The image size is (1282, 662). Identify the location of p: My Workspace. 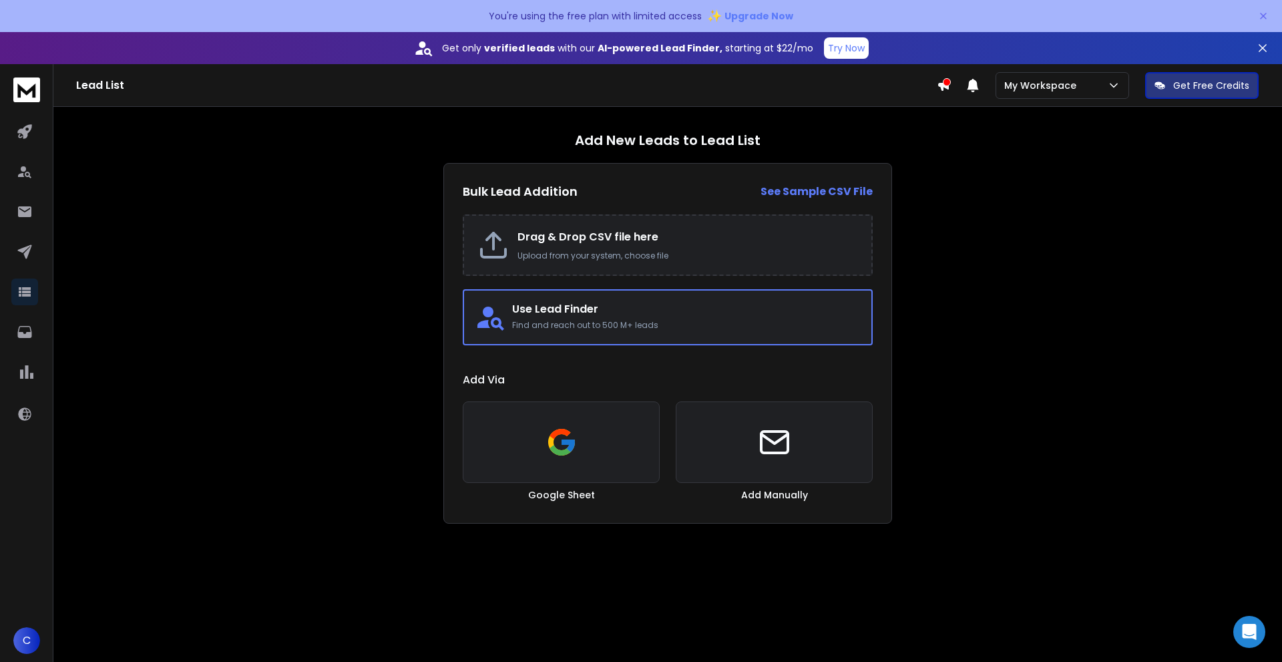
(1043, 85).